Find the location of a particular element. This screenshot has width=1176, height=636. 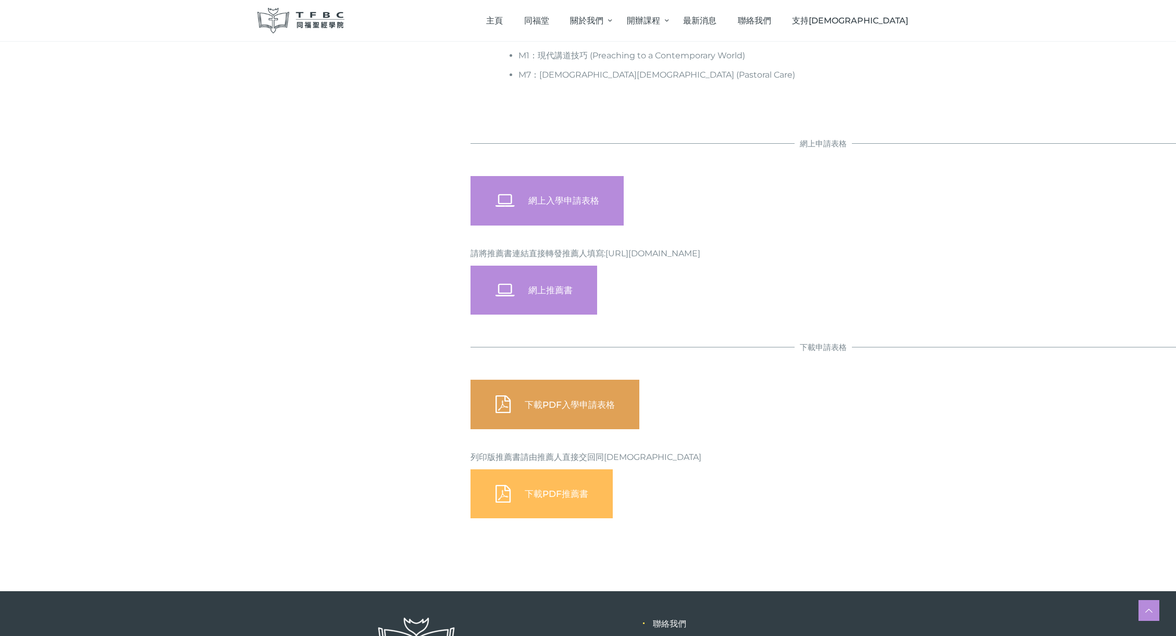

img: 同福聖經學院 TFBC is located at coordinates (301, 20).